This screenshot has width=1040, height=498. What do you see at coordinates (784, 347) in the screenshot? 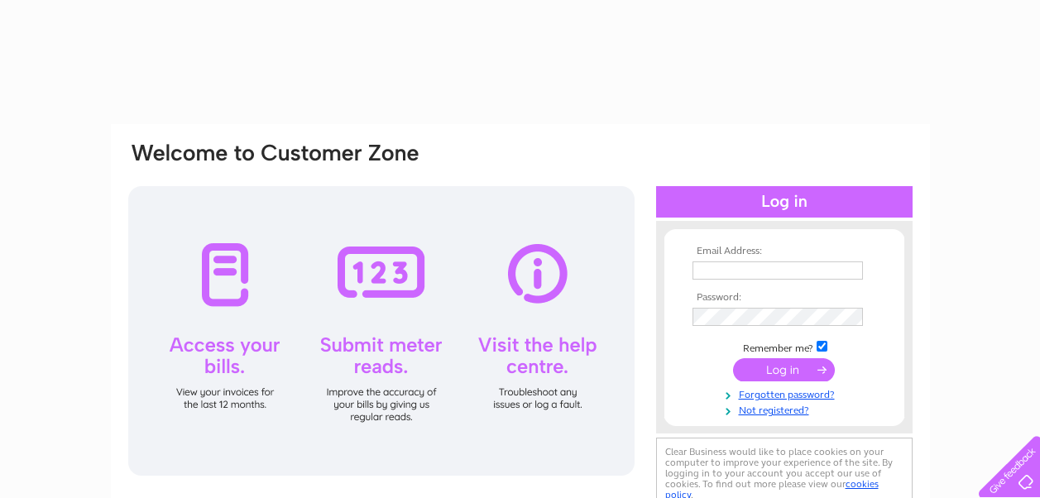
I see `td: Remember me?` at bounding box center [784, 347].